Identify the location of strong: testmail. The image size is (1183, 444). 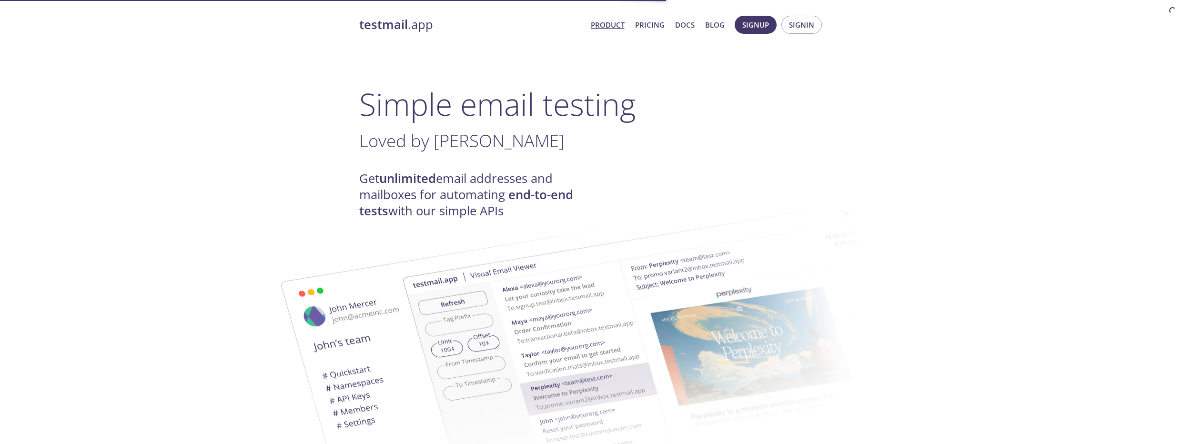
(383, 24).